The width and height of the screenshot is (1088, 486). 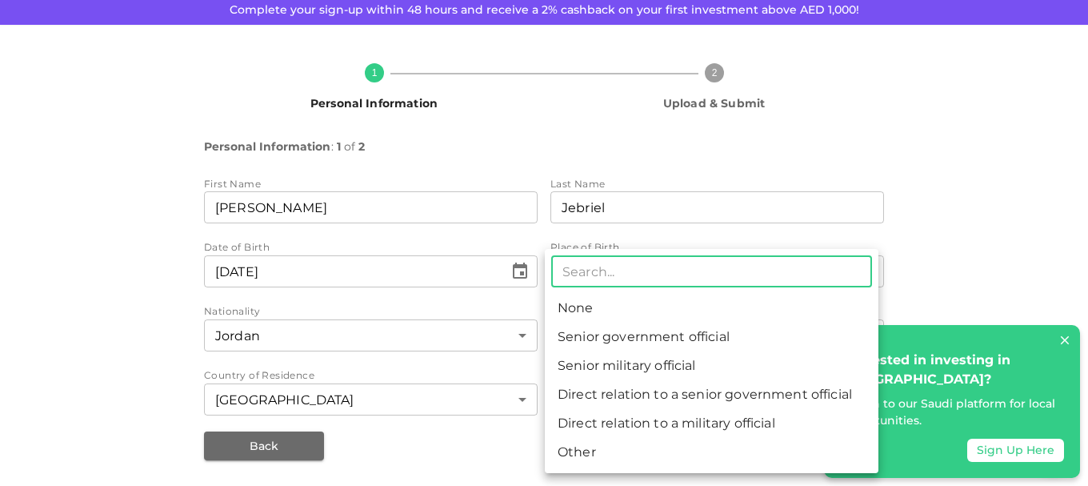 I want to click on li: Senior government official, so click(x=711, y=337).